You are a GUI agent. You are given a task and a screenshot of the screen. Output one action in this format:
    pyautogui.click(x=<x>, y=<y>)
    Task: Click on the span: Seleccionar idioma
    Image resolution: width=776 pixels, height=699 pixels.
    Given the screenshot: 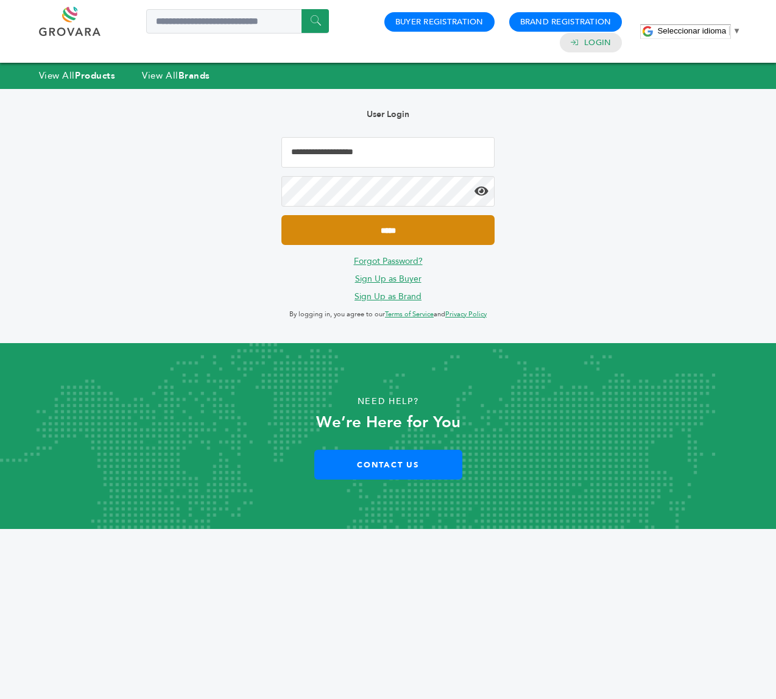 What is the action you would take?
    pyautogui.click(x=691, y=30)
    